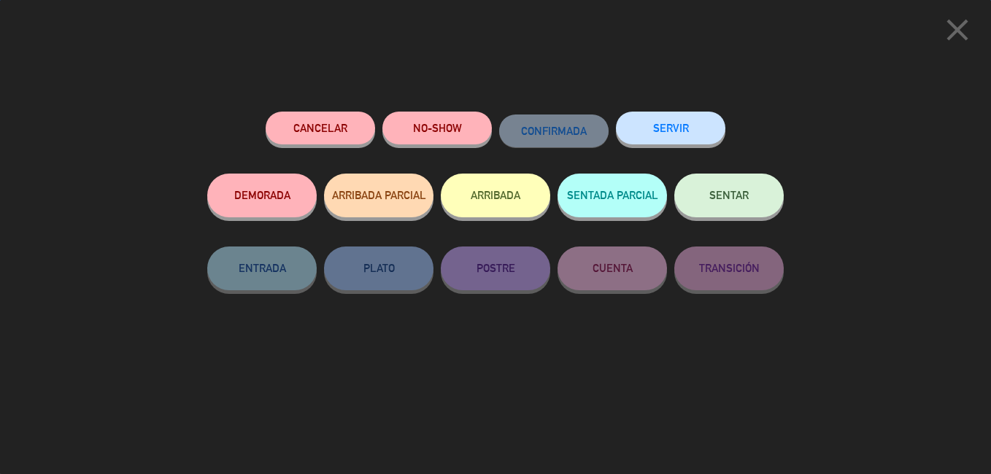  What do you see at coordinates (495, 196) in the screenshot?
I see `button: ARRIBADA` at bounding box center [495, 196].